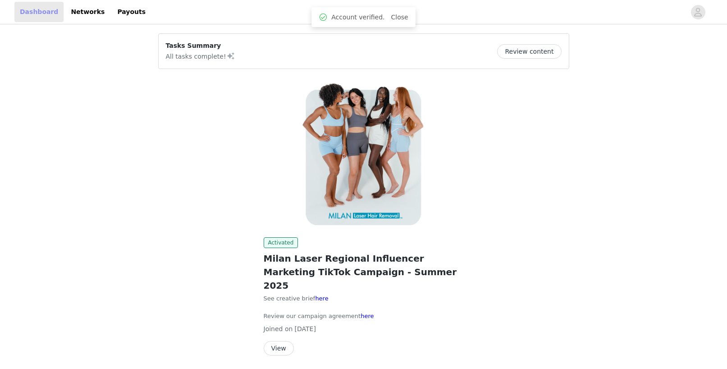 The height and width of the screenshot is (369, 727). What do you see at coordinates (131, 12) in the screenshot?
I see `a: Payouts` at bounding box center [131, 12].